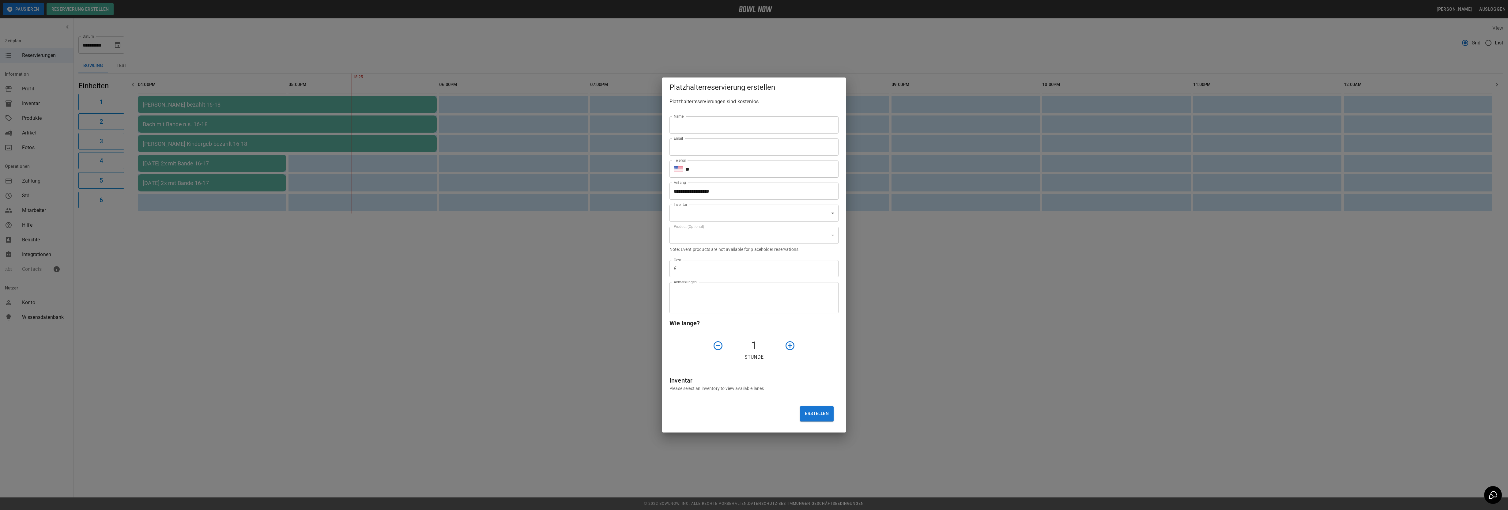 The width and height of the screenshot is (1508, 510). I want to click on h5: Platzhalterreservierung erstellen, so click(754, 87).